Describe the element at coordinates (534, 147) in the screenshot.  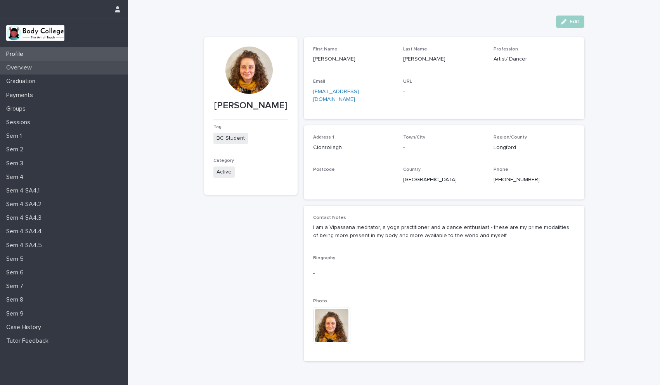
I see `p: Longford` at that location.